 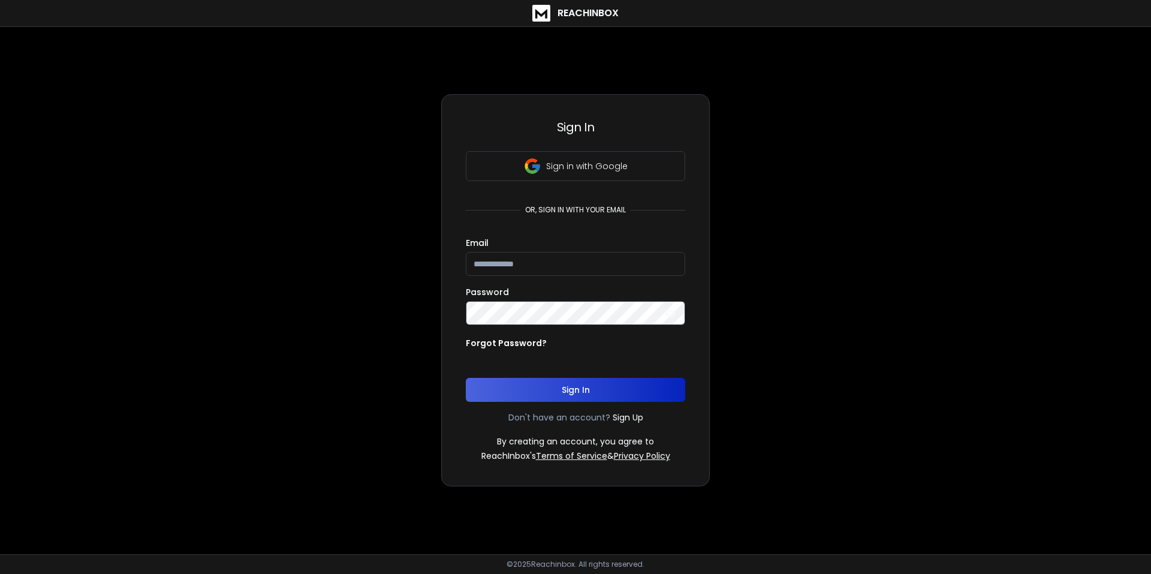 I want to click on h1: ReachInbox, so click(x=588, y=13).